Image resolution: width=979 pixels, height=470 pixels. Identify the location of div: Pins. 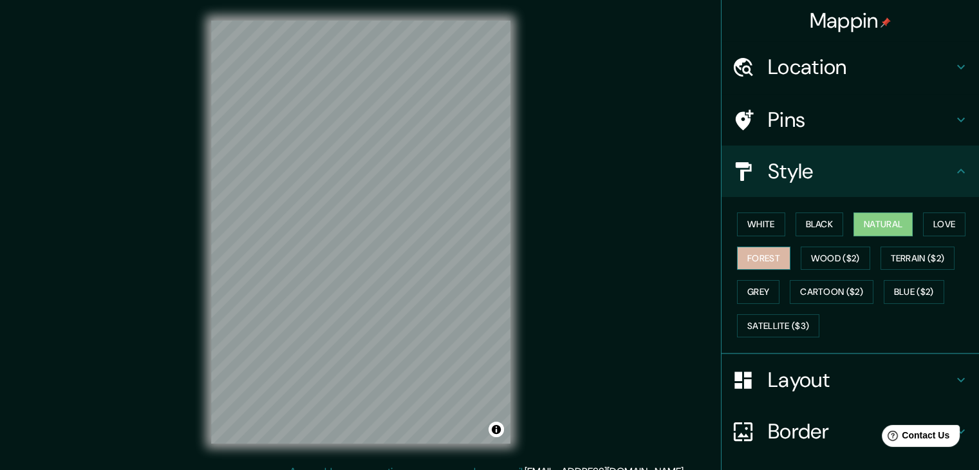
(851, 120).